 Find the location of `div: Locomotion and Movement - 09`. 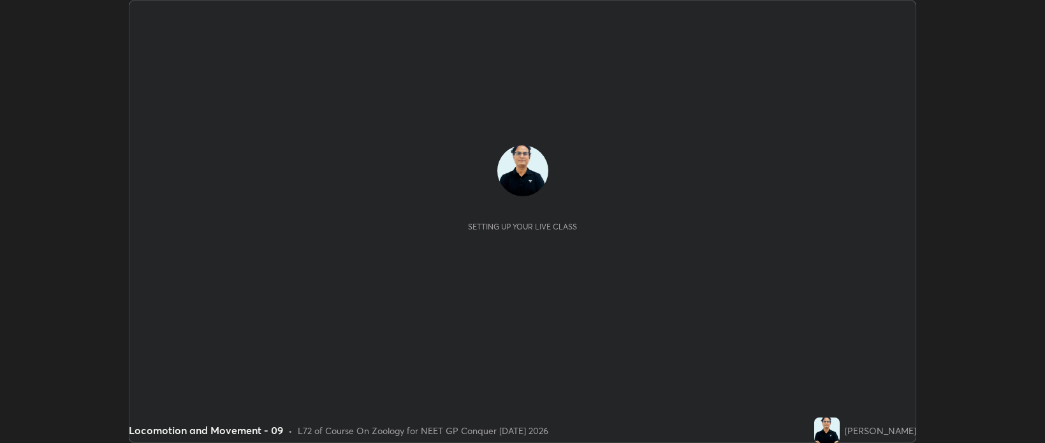

div: Locomotion and Movement - 09 is located at coordinates (206, 430).